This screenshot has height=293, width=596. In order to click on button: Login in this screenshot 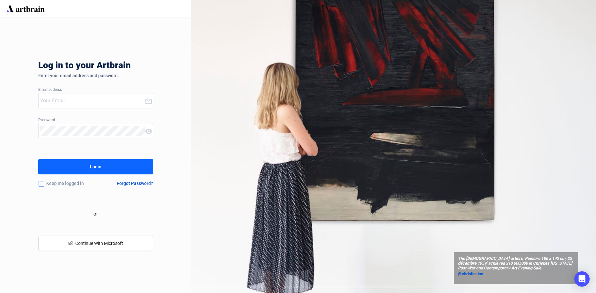, I will do `click(96, 167)`.